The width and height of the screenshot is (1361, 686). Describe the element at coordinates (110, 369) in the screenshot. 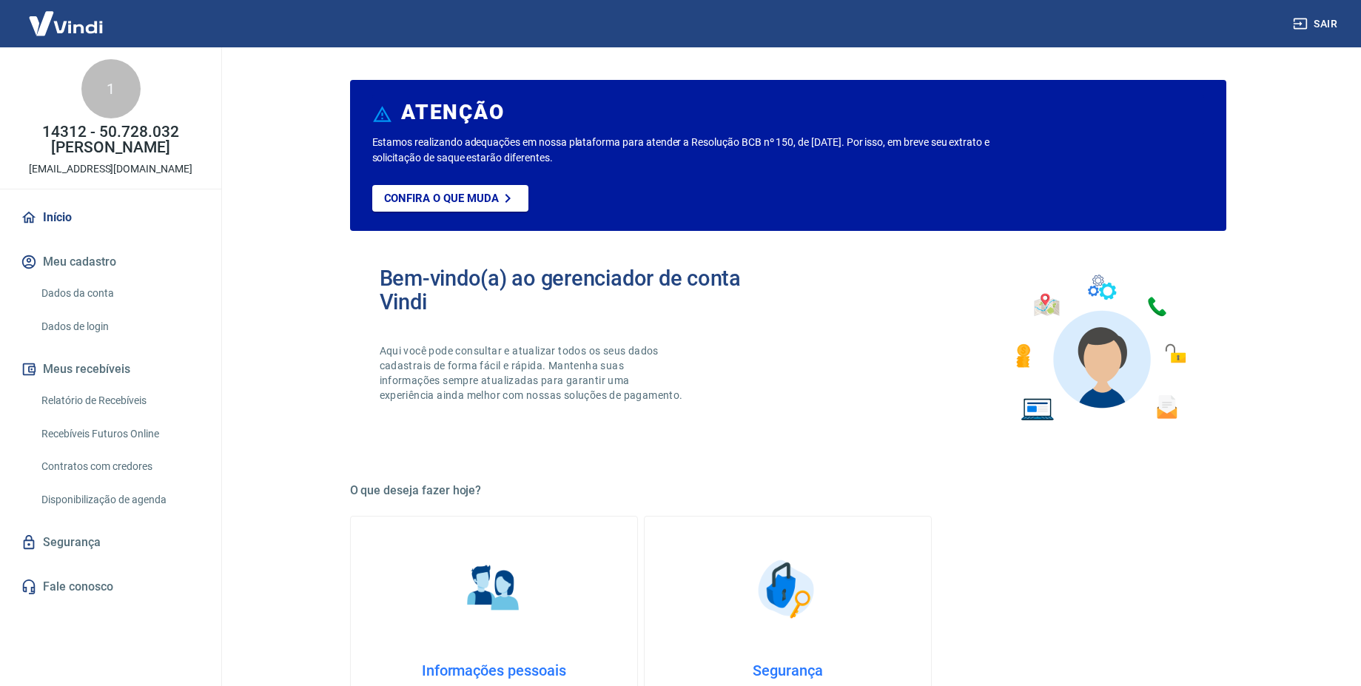

I see `button: Meus recebíveis` at that location.